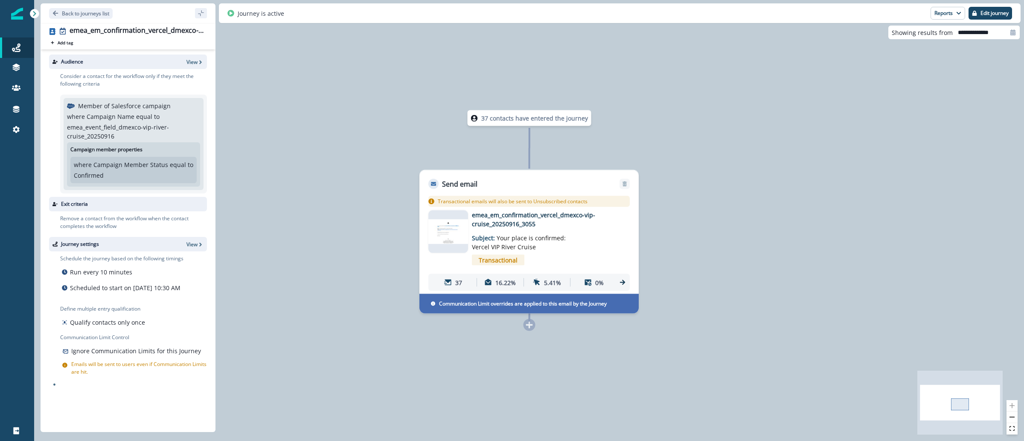 Image resolution: width=1024 pixels, height=441 pixels. I want to click on div: Send emailRemoveTransactional emails will also be sent to Unsubscribed contactsemail asset unavai..., so click(529, 242).